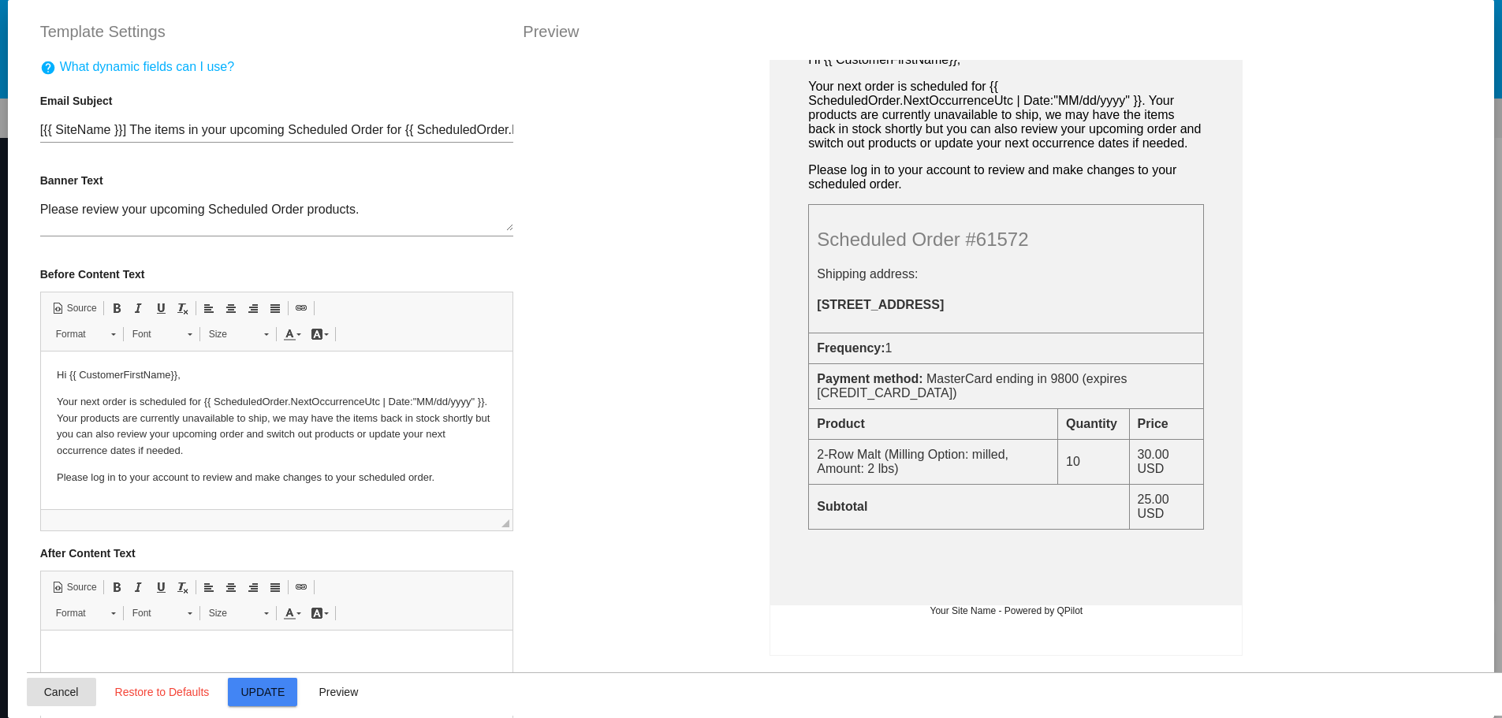 This screenshot has height=718, width=1502. What do you see at coordinates (262, 692) in the screenshot?
I see `button: Update` at bounding box center [262, 692].